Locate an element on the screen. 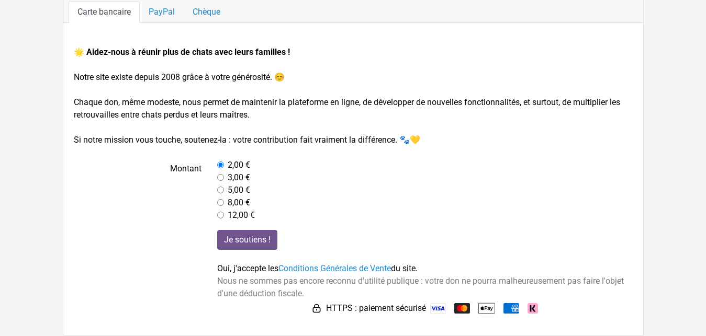 Image resolution: width=706 pixels, height=336 pixels. label: Montant is located at coordinates (138, 190).